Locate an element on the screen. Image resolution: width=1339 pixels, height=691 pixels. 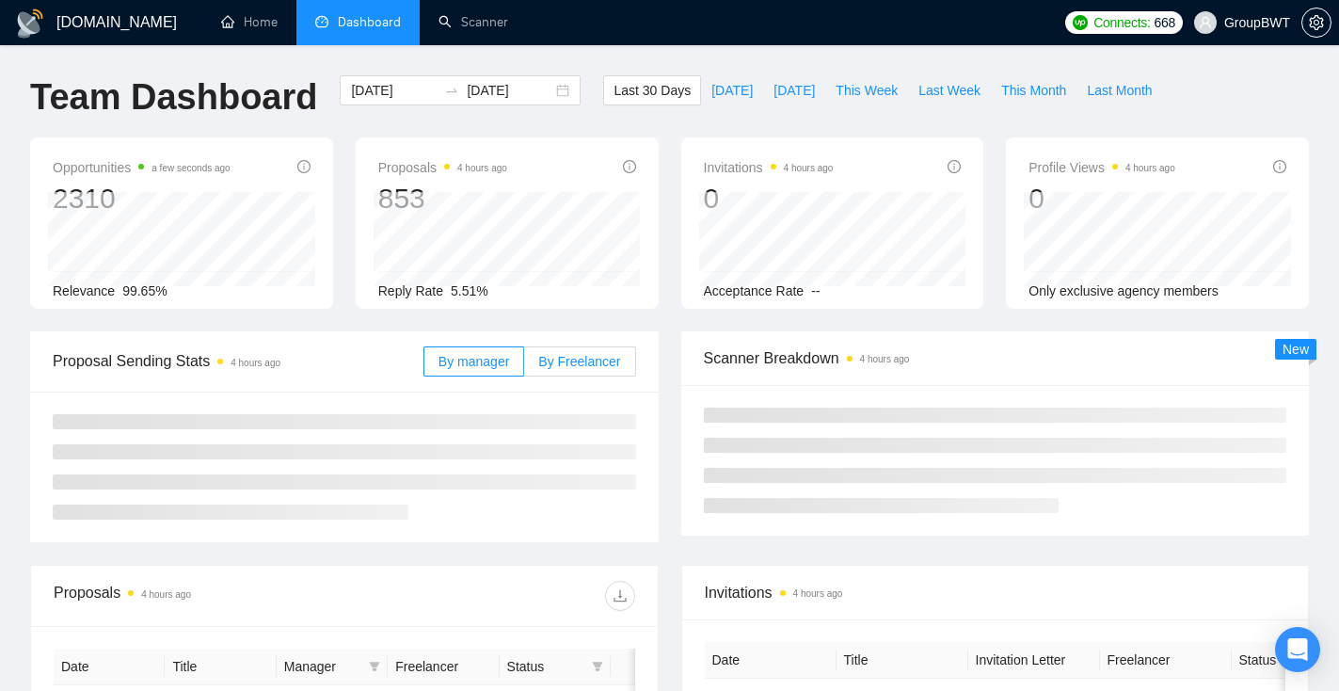
h1: Team Dashboard is located at coordinates (173, 97).